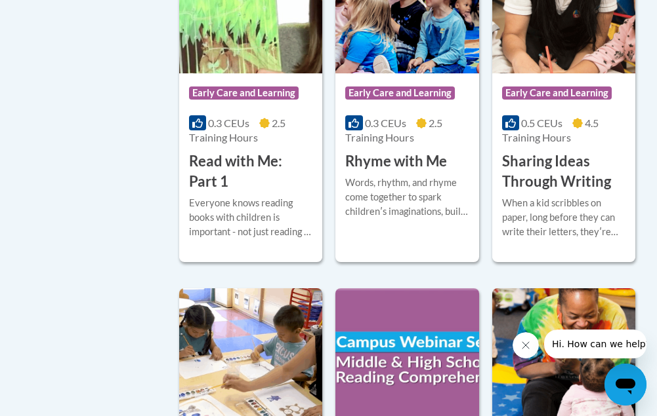 The width and height of the screenshot is (657, 416). What do you see at coordinates (563, 218) in the screenshot?
I see `div: When a kid scribbles on paper, long before they can write their letters, theyʹre starting to unde...` at bounding box center [563, 218].